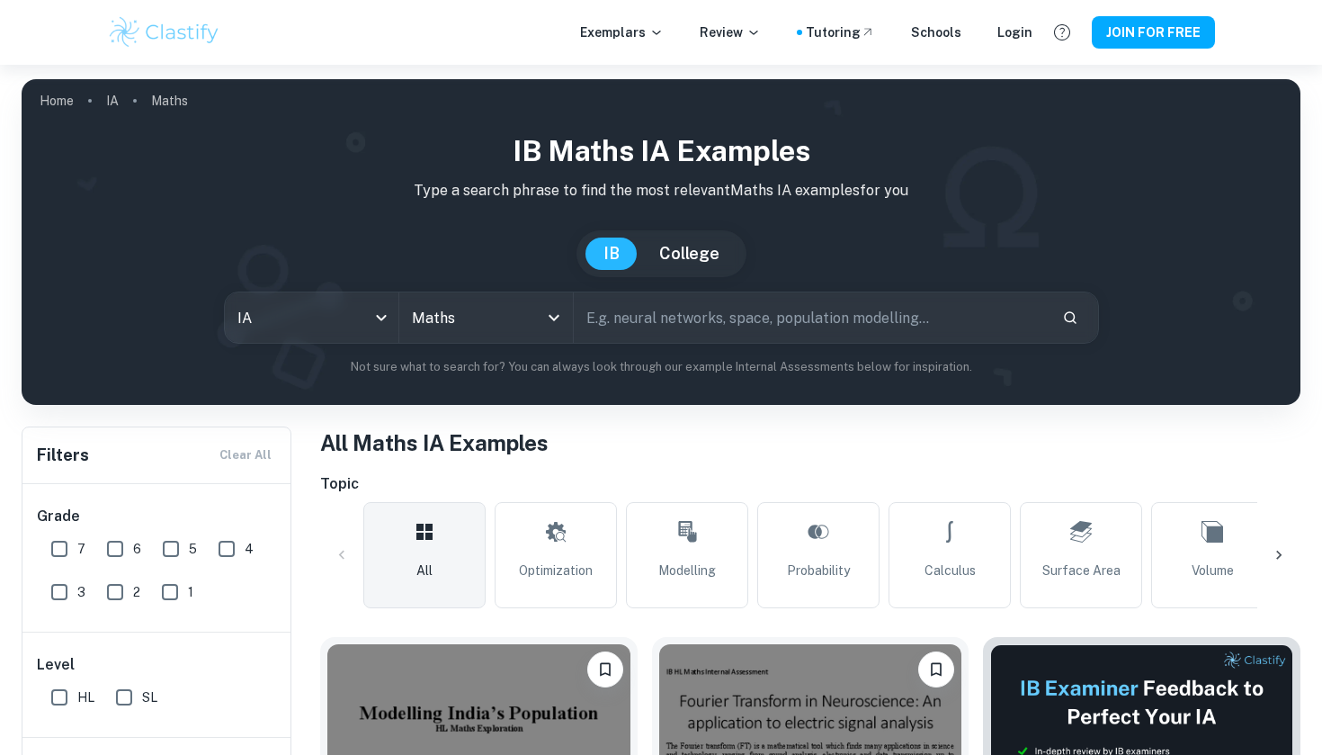 The width and height of the screenshot is (1322, 755). What do you see at coordinates (112, 101) in the screenshot?
I see `a: IA` at bounding box center [112, 101].